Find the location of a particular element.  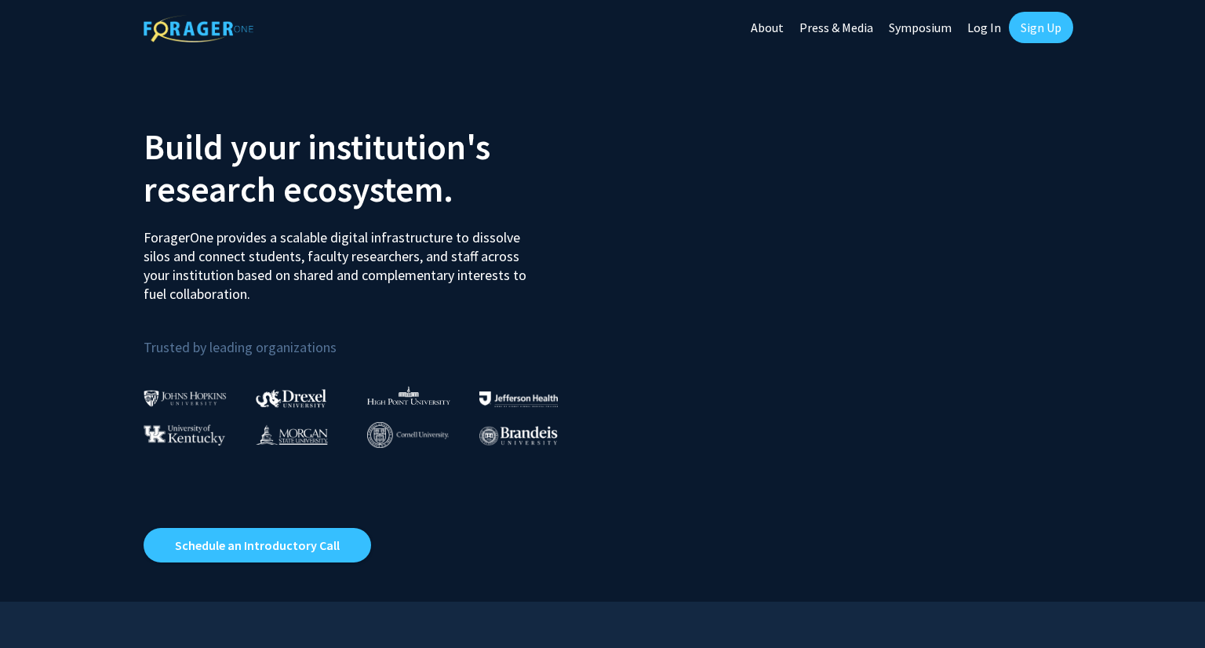

img: Johns Hopkins University is located at coordinates (185, 398).